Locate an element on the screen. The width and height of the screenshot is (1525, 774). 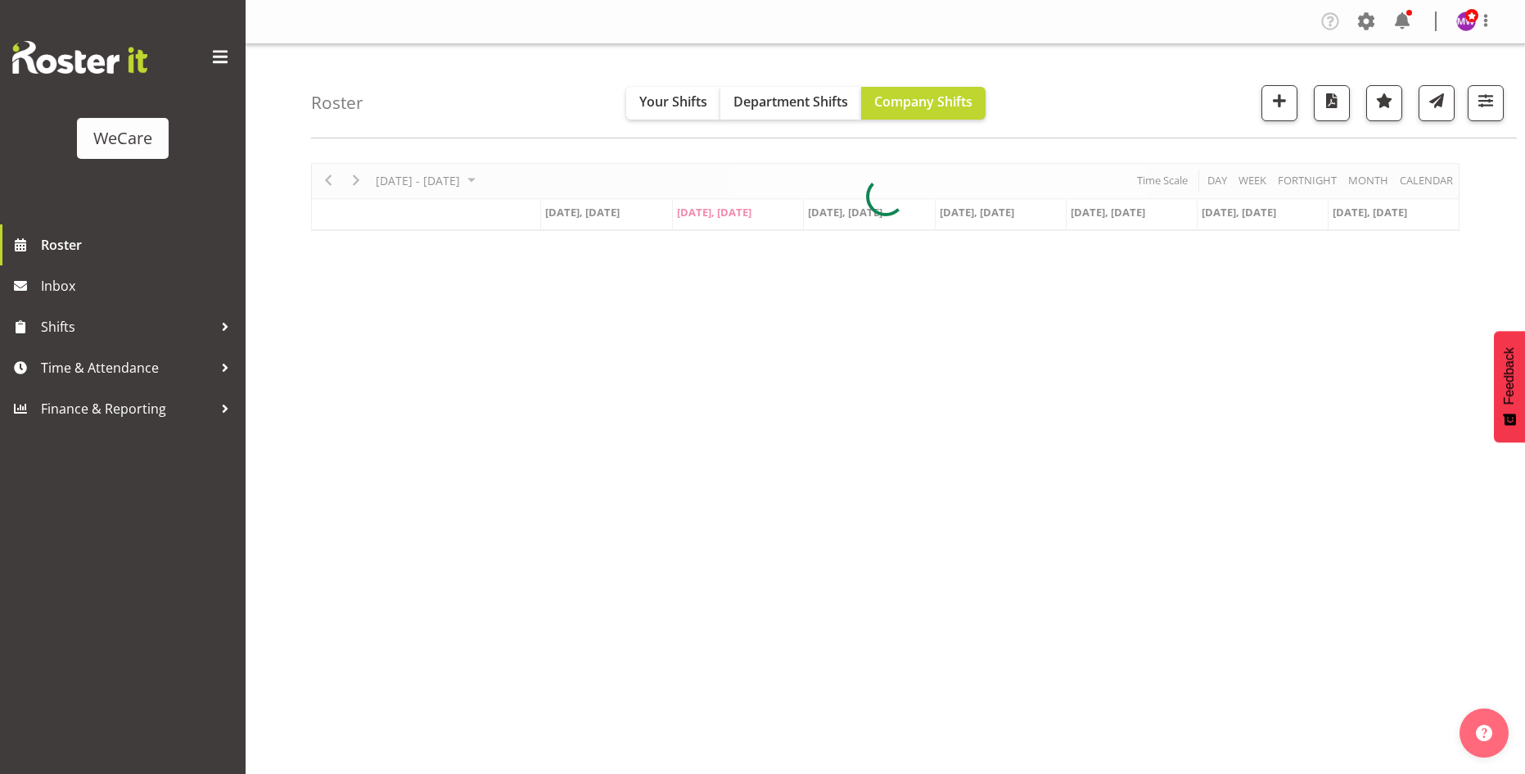
button: Department Shifts is located at coordinates (791, 103).